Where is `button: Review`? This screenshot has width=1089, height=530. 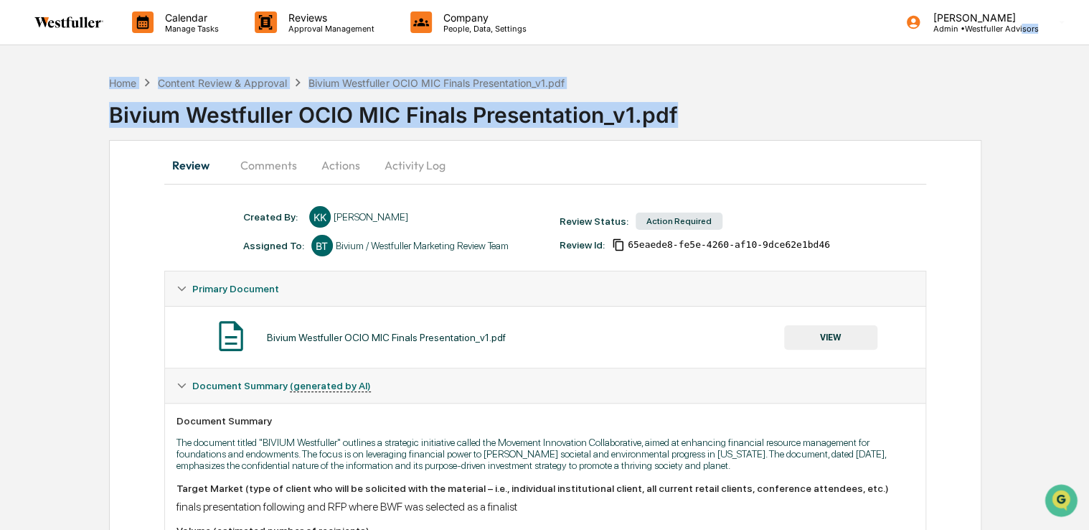 button: Review is located at coordinates (197, 165).